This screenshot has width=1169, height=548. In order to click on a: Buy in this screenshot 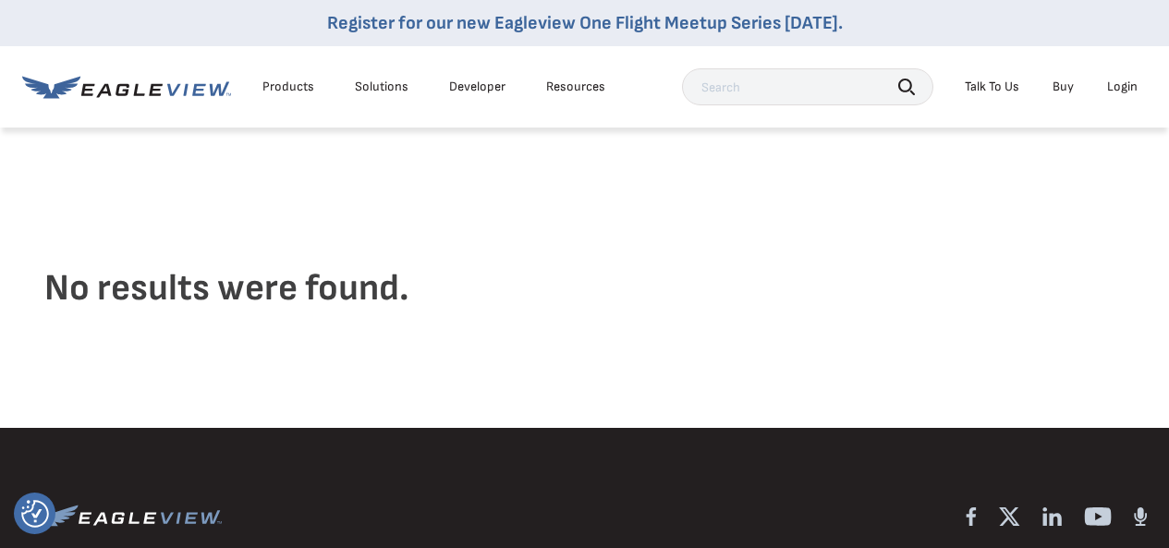, I will do `click(1063, 87)`.